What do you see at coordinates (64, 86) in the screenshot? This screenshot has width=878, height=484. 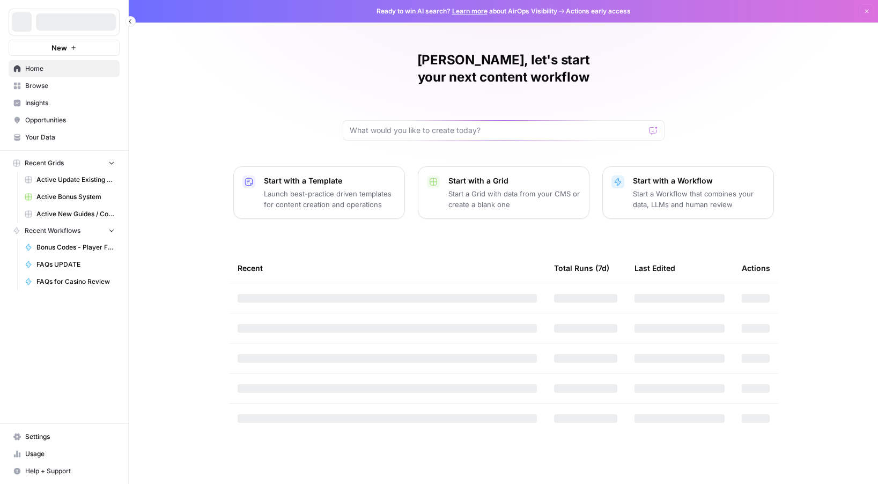 I see `a: Browse` at bounding box center [64, 86].